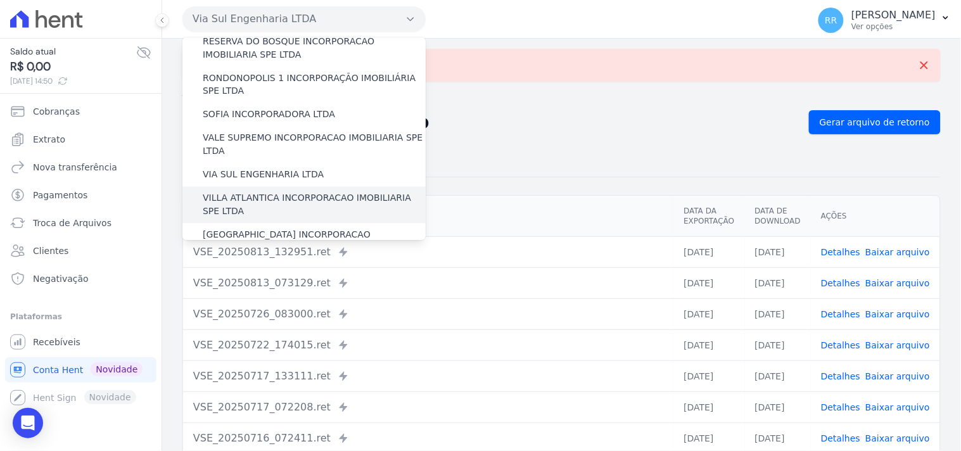  I want to click on span: RR, so click(831, 20).